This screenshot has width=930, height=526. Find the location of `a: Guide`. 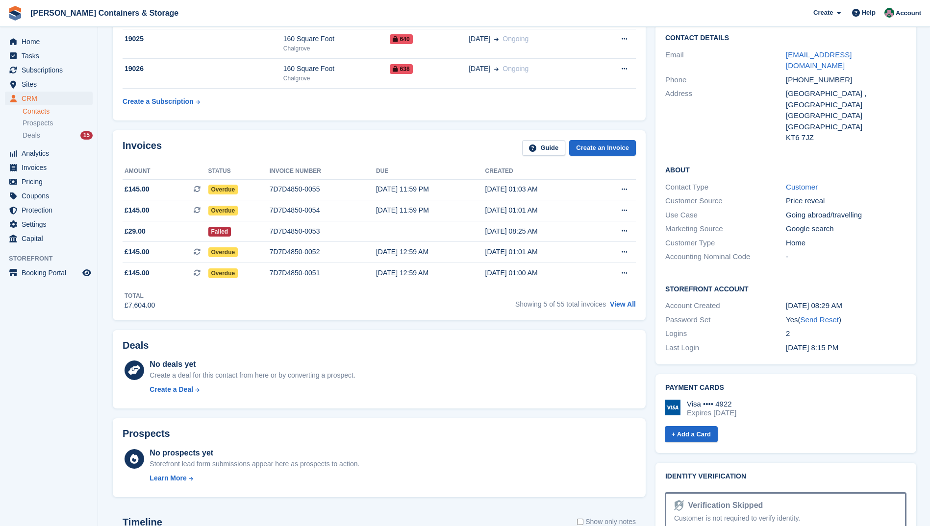

a: Guide is located at coordinates (544, 148).